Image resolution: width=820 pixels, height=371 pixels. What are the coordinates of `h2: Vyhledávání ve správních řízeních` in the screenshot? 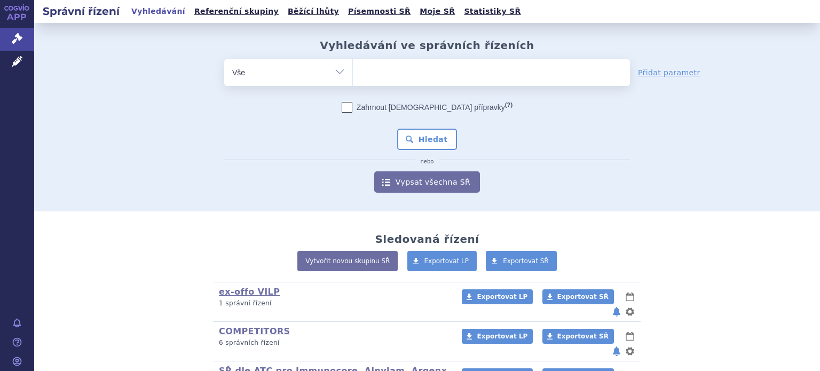 It's located at (427, 45).